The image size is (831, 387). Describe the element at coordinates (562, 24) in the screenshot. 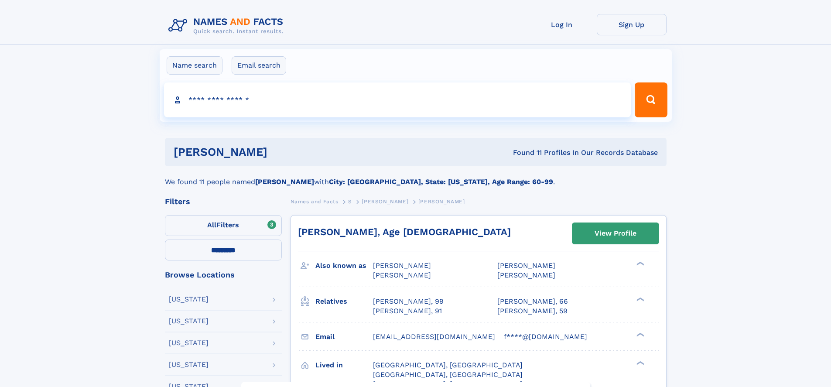

I see `a: Log In` at that location.